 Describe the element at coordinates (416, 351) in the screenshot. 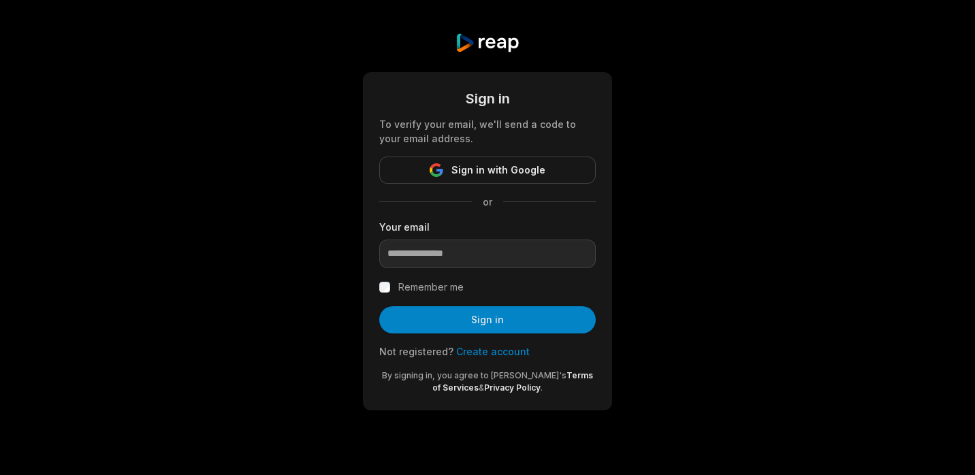

I see `span: Not registered?` at that location.